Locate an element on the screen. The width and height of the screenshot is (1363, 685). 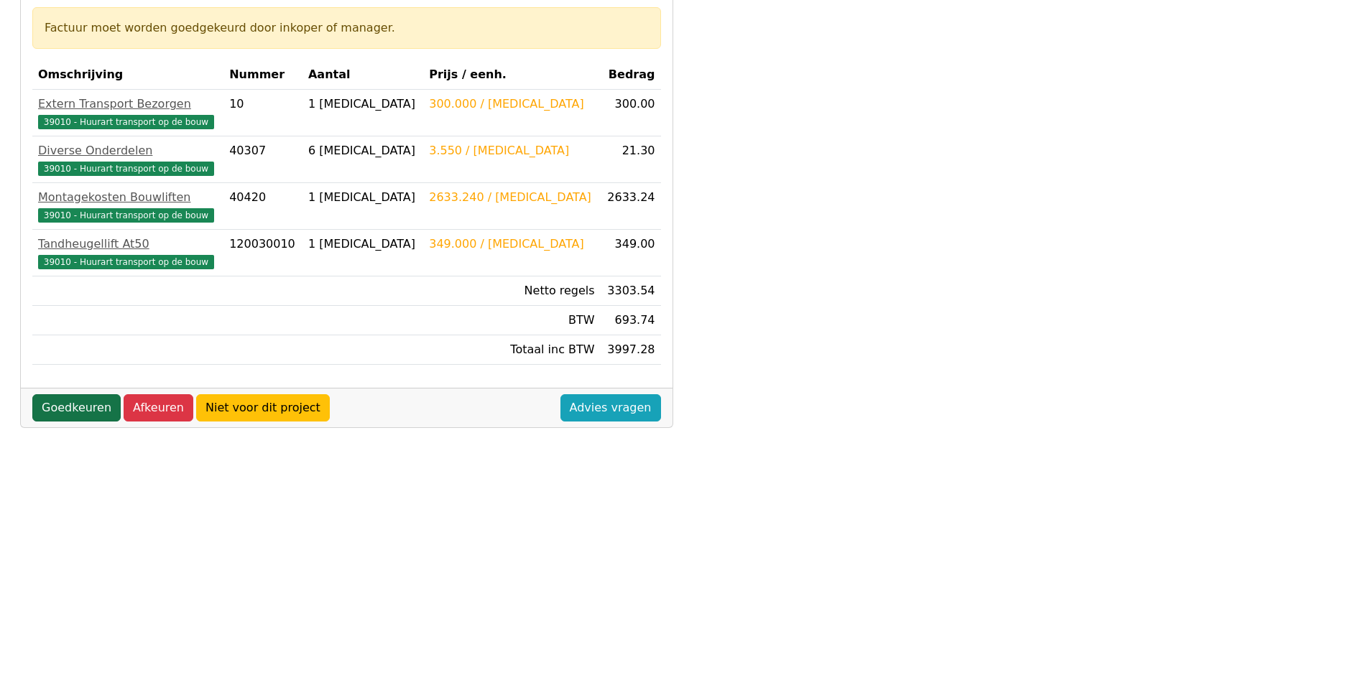
td: BTW is located at coordinates (512, 320).